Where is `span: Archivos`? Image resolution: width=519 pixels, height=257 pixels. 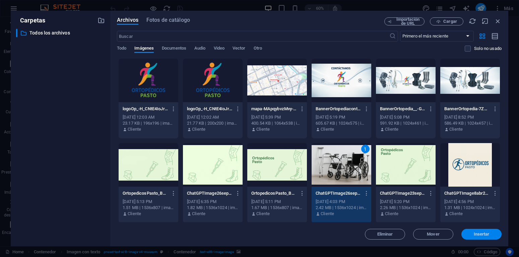 span: Archivos is located at coordinates (128, 20).